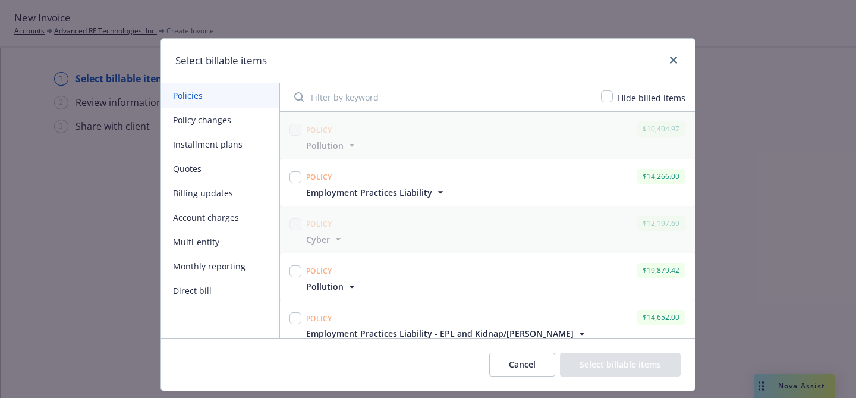 Image resolution: width=856 pixels, height=398 pixels. What do you see at coordinates (376, 192) in the screenshot?
I see `button: Employment Practices Liability` at bounding box center [376, 192].